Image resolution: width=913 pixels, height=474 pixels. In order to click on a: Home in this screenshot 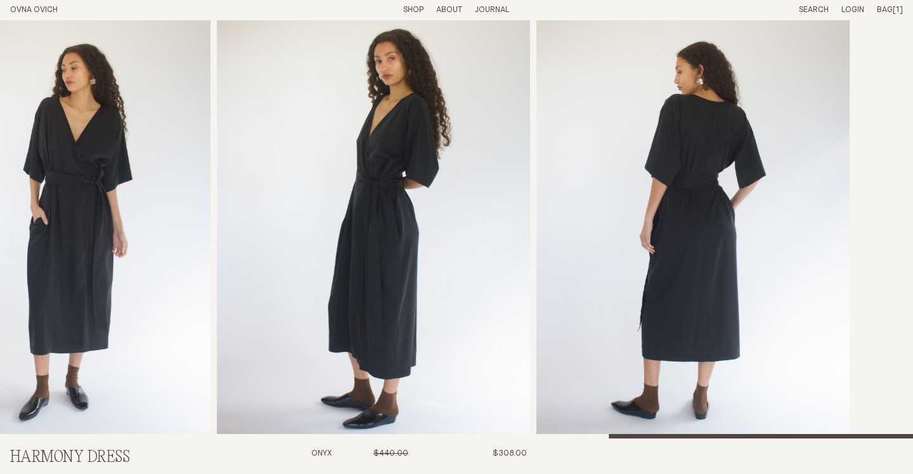, I will do `click(34, 10)`.